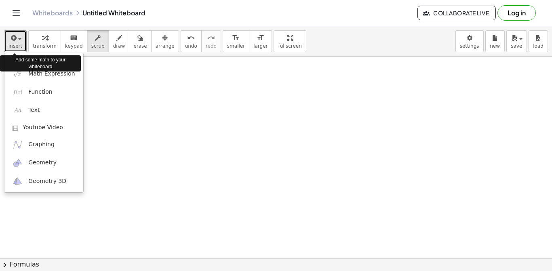  What do you see at coordinates (495, 46) in the screenshot?
I see `span: new` at bounding box center [495, 46].